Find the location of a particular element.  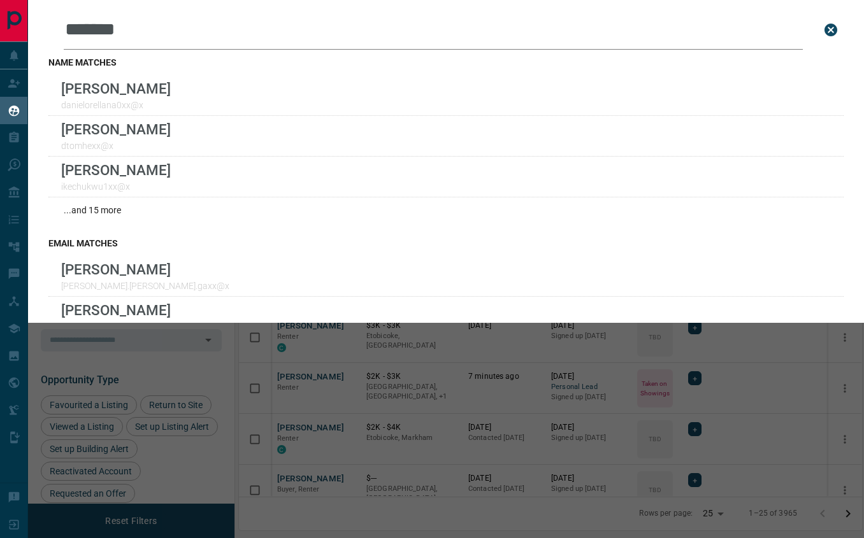

h3: email matches is located at coordinates (446, 243).